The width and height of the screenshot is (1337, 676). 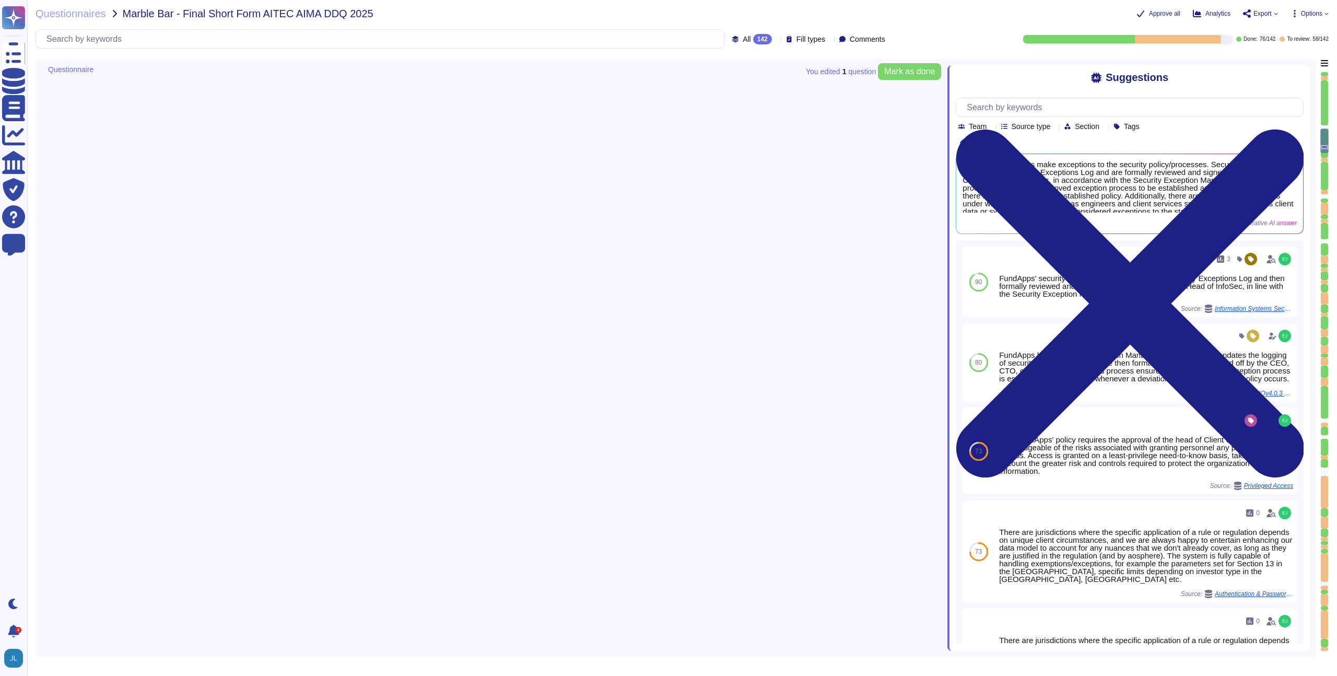 What do you see at coordinates (810, 39) in the screenshot?
I see `span: Fill types` at bounding box center [810, 39].